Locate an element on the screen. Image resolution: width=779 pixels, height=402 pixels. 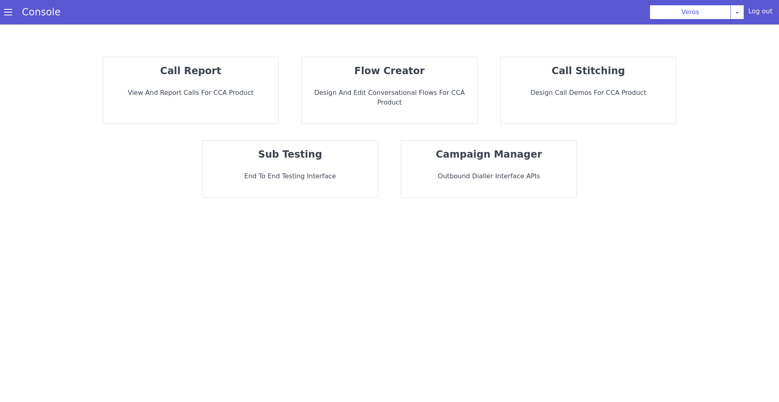
strong: call report is located at coordinates (194, 65).